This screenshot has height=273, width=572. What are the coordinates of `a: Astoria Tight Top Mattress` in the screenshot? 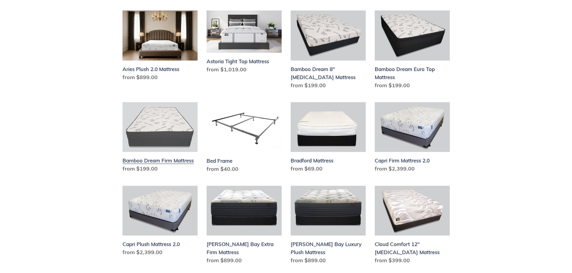 It's located at (244, 43).